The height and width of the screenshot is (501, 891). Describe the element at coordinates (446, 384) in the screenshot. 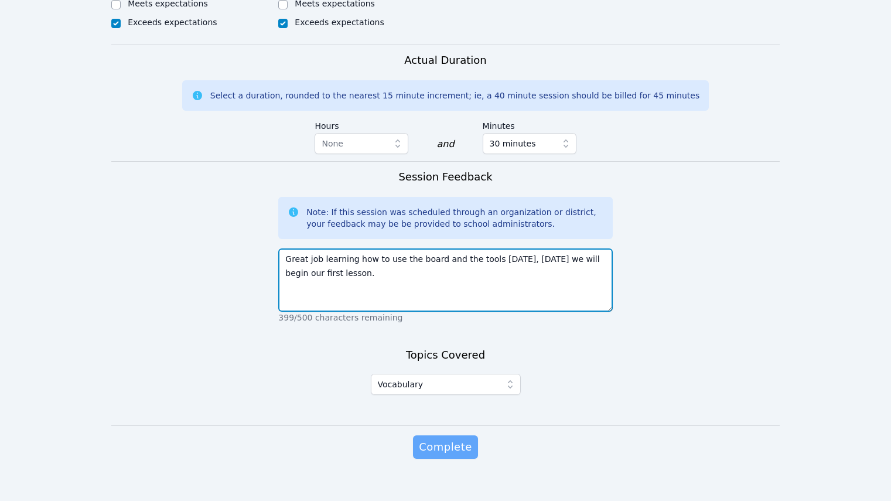

I see `button: Vocabulary` at that location.